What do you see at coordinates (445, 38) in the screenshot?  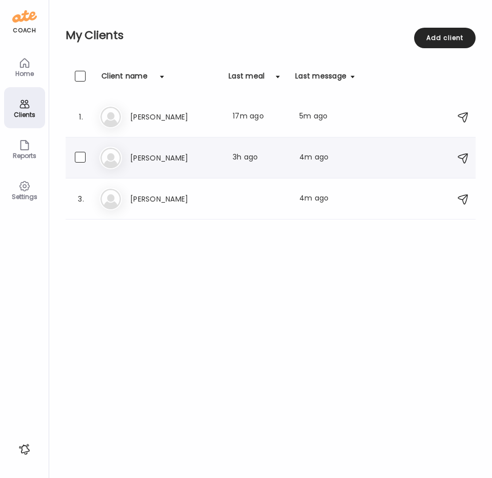 I see `div: Add client` at bounding box center [445, 38].